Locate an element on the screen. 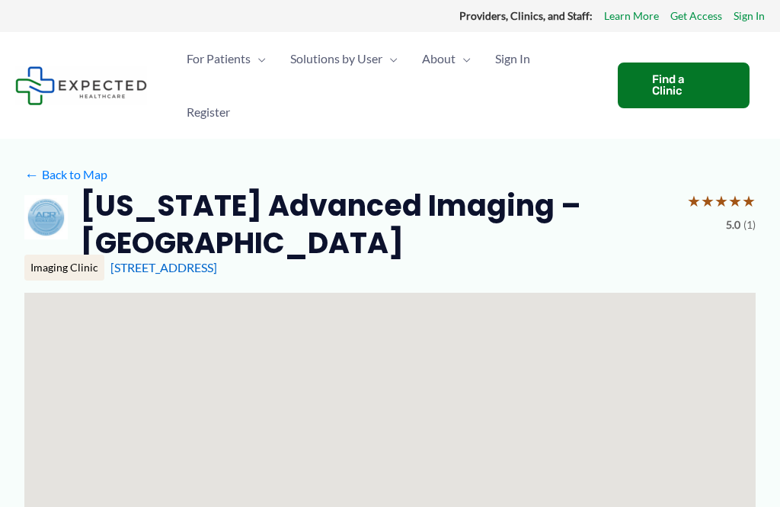  nav: Primary Site Navigation is located at coordinates (389, 85).